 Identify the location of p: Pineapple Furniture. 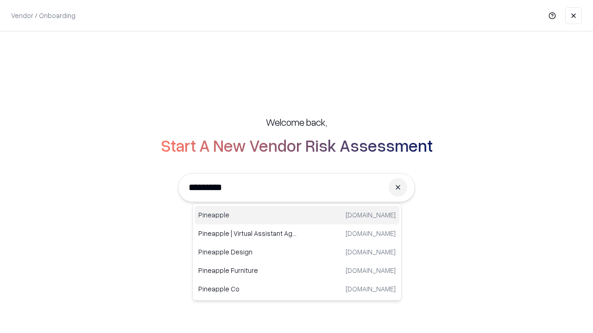
(247, 270).